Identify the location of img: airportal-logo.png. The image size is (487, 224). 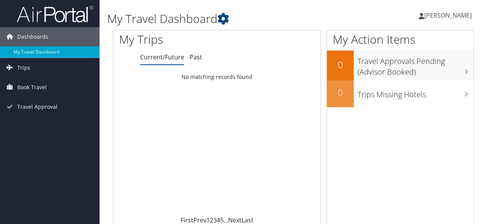
(55, 14).